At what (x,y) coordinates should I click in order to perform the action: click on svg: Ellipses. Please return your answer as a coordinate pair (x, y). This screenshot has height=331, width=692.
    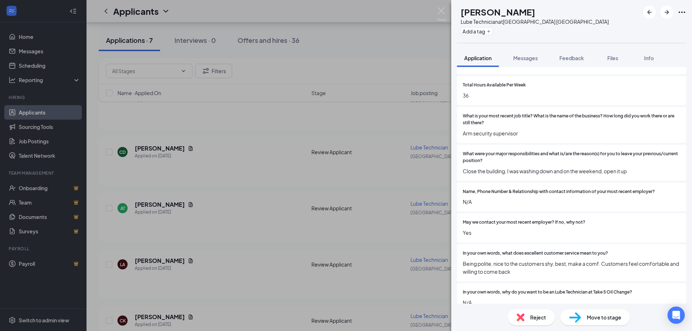
    Looking at the image, I should click on (682, 12).